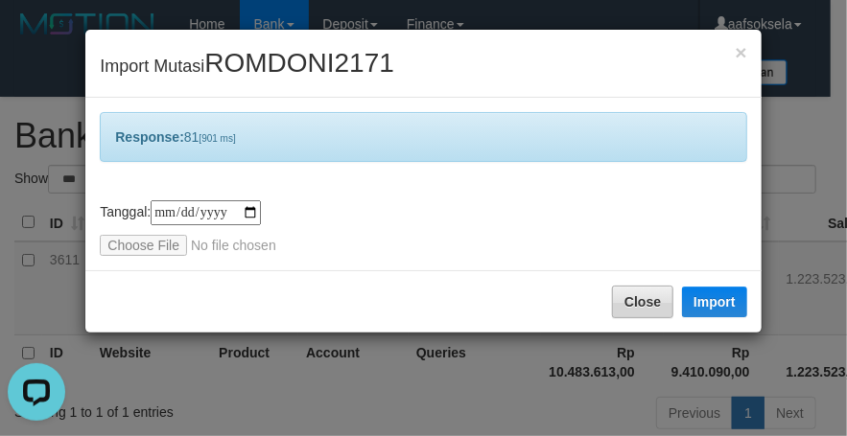 The image size is (847, 436). Describe the element at coordinates (423, 137) in the screenshot. I see `div: 81` at that location.